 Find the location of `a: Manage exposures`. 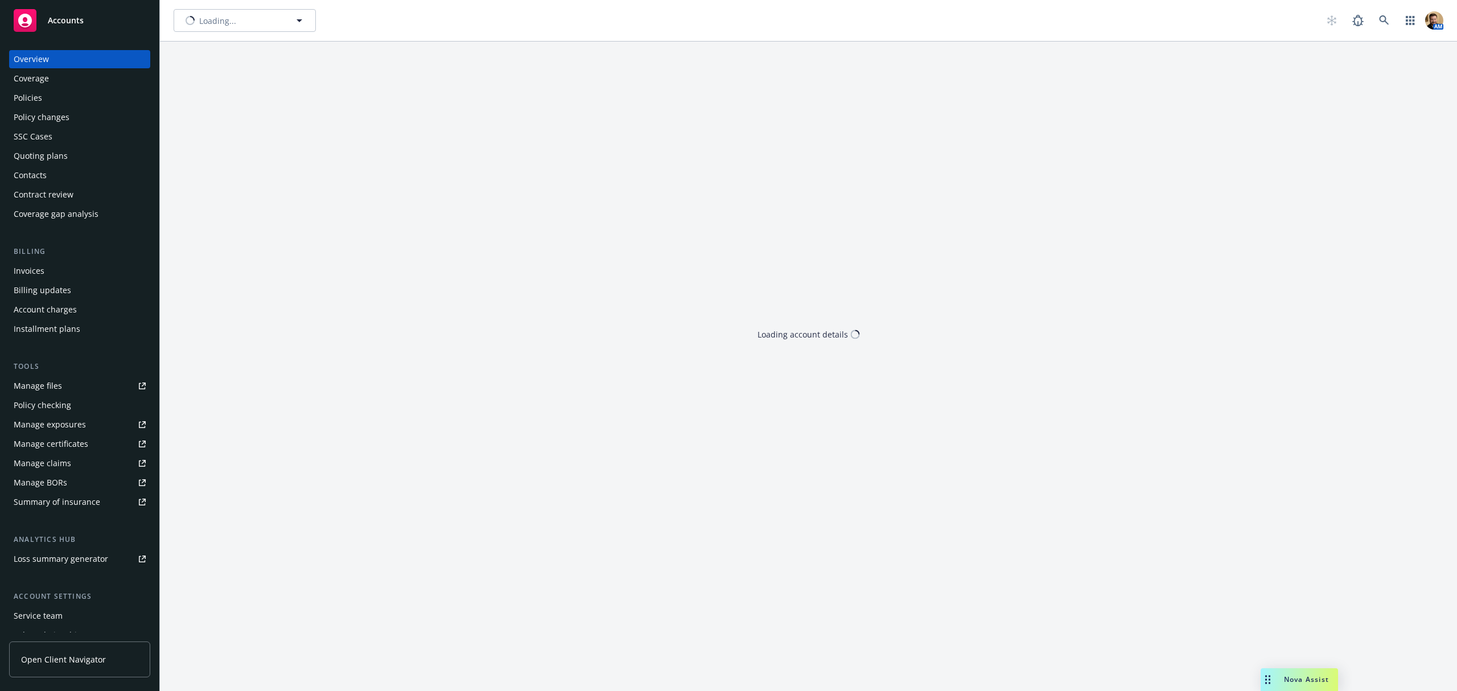

a: Manage exposures is located at coordinates (80, 425).